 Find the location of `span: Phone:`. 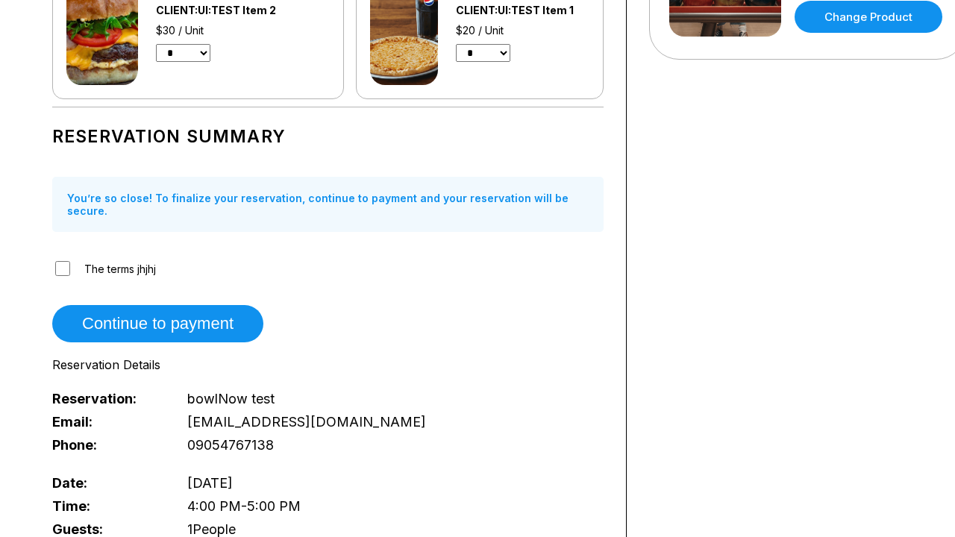

span: Phone: is located at coordinates (107, 445).